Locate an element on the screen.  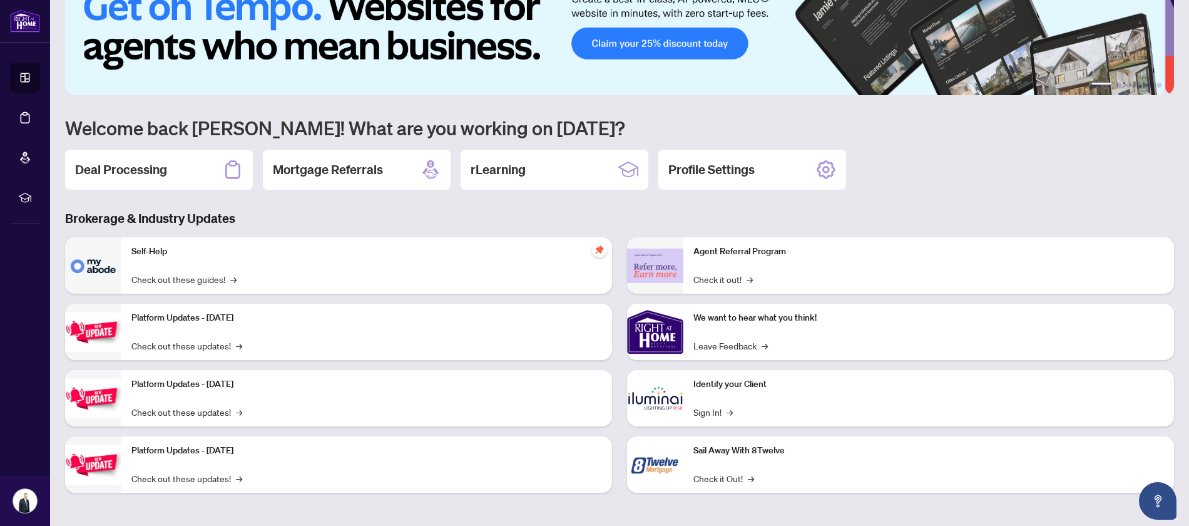
a: Check it Out!→ is located at coordinates (723, 478).